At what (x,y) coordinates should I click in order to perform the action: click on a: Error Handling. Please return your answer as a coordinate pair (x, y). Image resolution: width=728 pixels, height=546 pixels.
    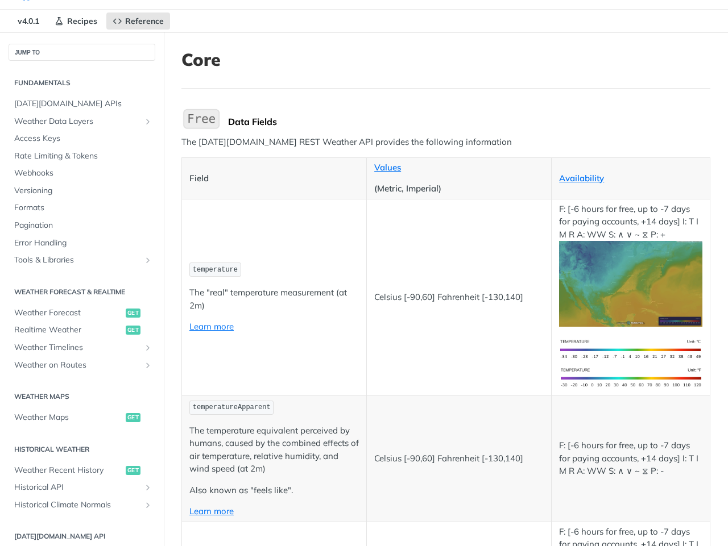
    Looking at the image, I should click on (82, 243).